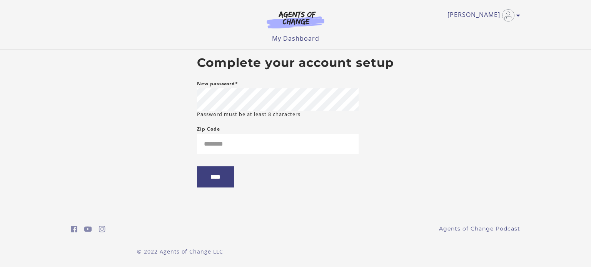 The width and height of the screenshot is (591, 267). I want to click on h2: Complete your account setup, so click(295, 63).